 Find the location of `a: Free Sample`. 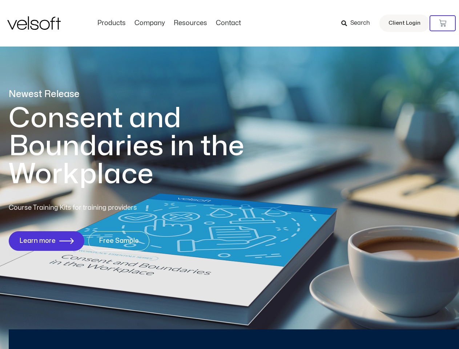

a: Free Sample is located at coordinates (119, 241).